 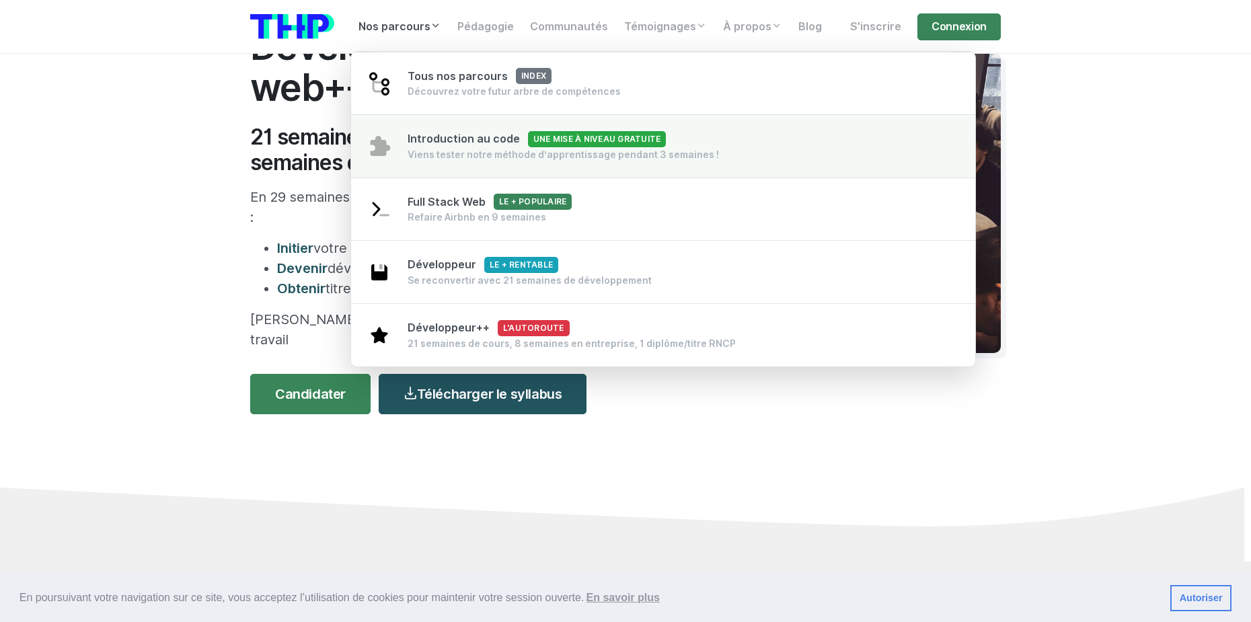 I want to click on div: Viens tester notre méthode d’apprentissage pendant 3 semaines !, so click(x=563, y=155).